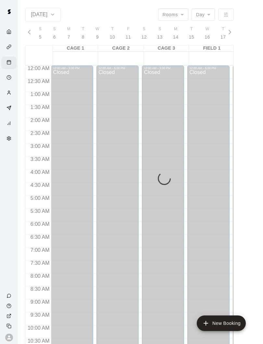  Describe the element at coordinates (40, 315) in the screenshot. I see `span: 9:30 AM` at that location.